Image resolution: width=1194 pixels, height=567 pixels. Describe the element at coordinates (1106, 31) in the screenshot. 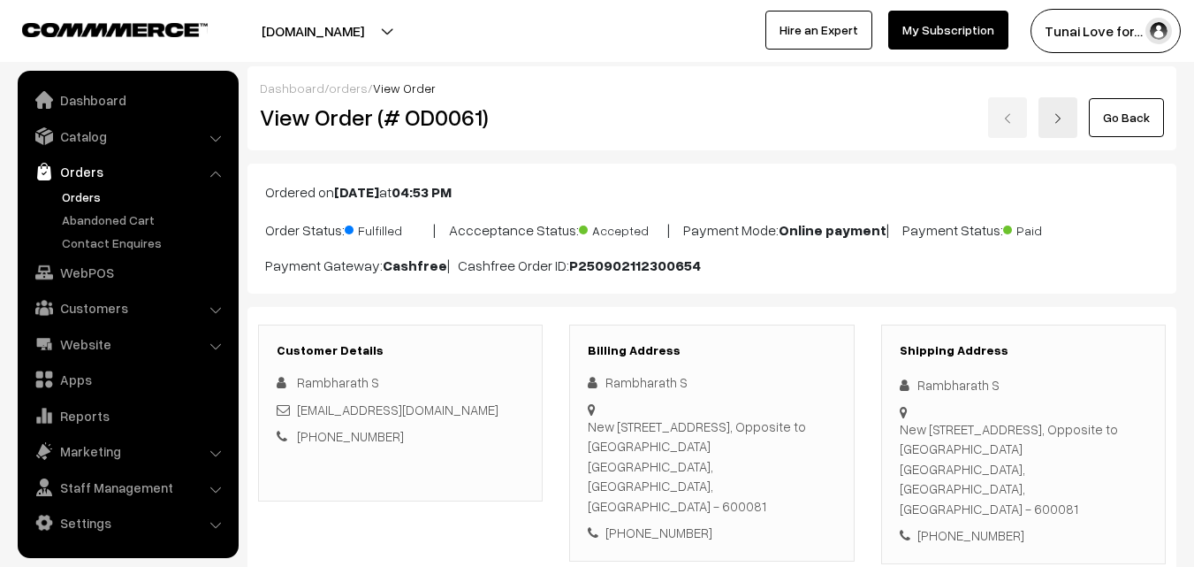

I see `button: Tunai Love for…` at that location.